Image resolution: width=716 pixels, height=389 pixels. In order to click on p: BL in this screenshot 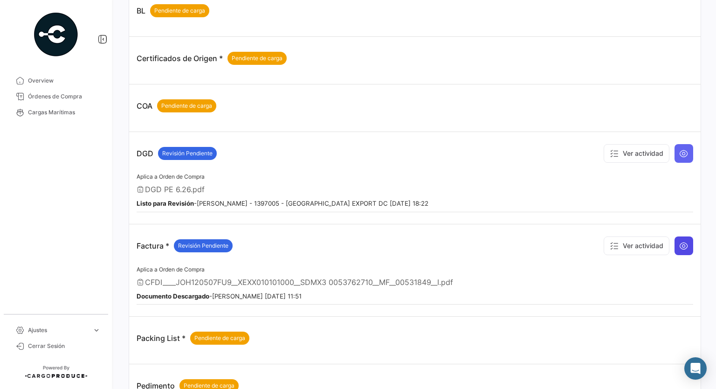, I will do `click(173, 11)`.